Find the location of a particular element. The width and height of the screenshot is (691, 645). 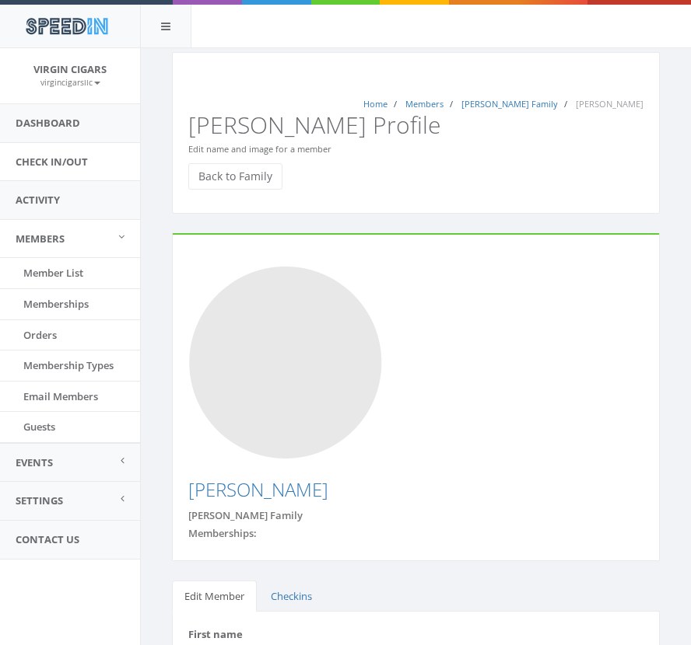

a: Back to Family is located at coordinates (235, 177).